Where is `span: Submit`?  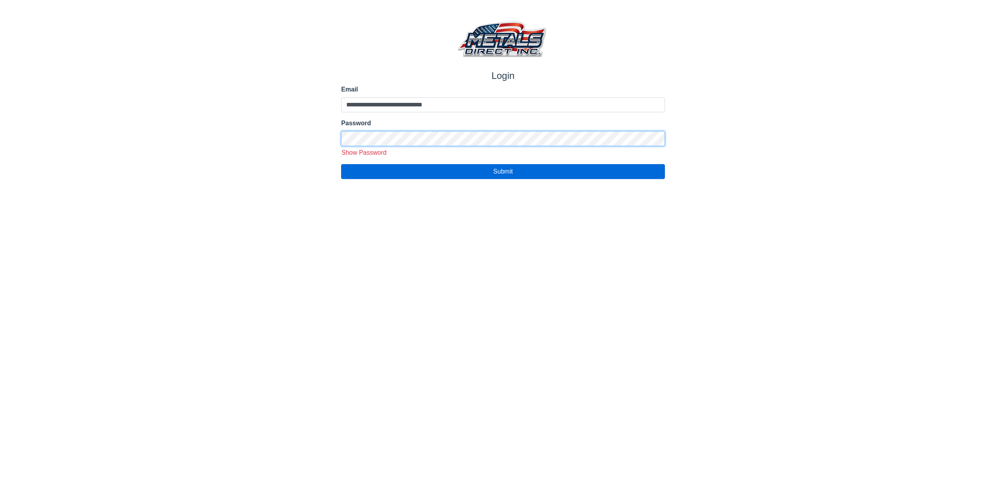 span: Submit is located at coordinates (503, 171).